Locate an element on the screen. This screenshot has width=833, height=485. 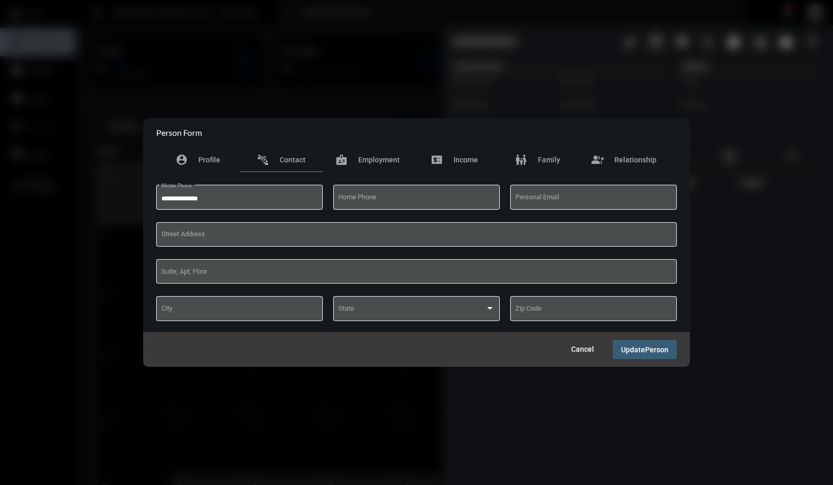
span: Family is located at coordinates (548, 160).